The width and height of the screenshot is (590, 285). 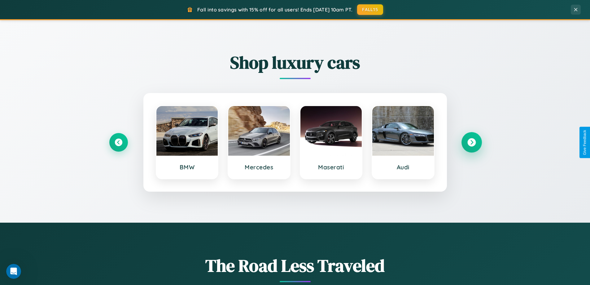 I want to click on h3: Maserati, so click(x=331, y=167).